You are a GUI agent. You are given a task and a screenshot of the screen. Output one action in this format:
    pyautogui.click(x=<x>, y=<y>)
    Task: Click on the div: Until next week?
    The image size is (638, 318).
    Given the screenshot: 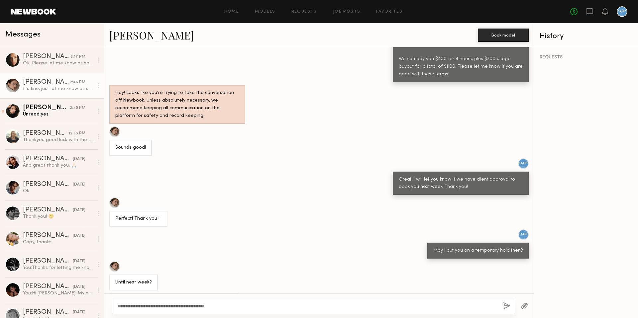 What is the action you would take?
    pyautogui.click(x=134, y=283)
    